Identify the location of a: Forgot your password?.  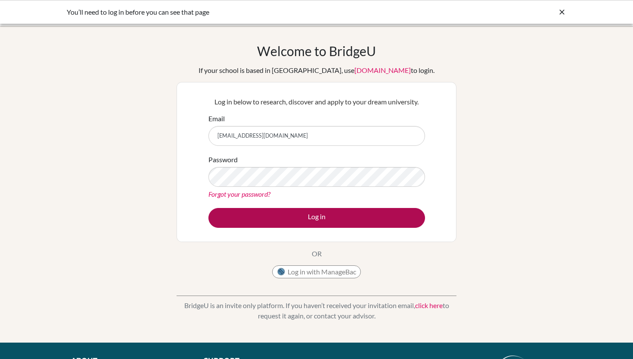
(240, 193).